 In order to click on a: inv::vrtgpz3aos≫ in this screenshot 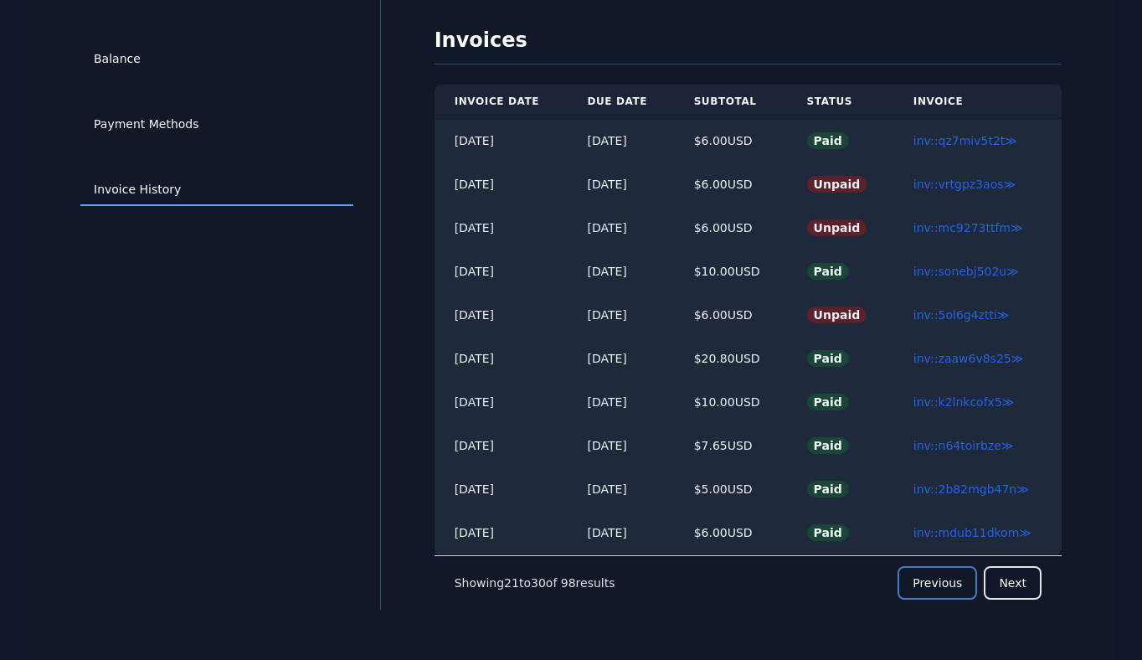, I will do `click(964, 184)`.